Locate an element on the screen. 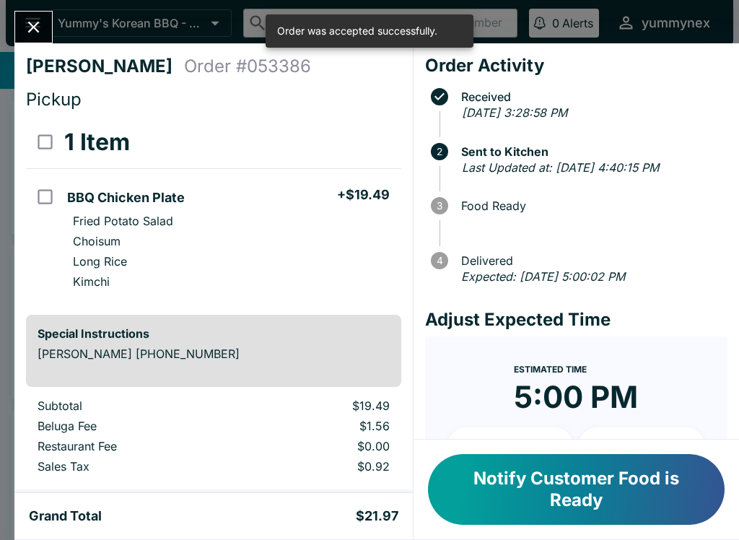  p: Choisum is located at coordinates (97, 241).